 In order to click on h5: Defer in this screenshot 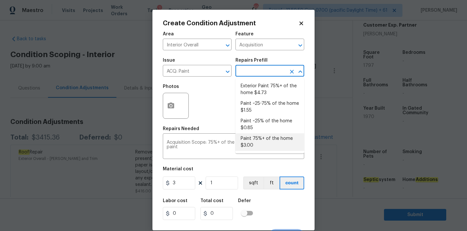, I will do `click(244, 201)`.